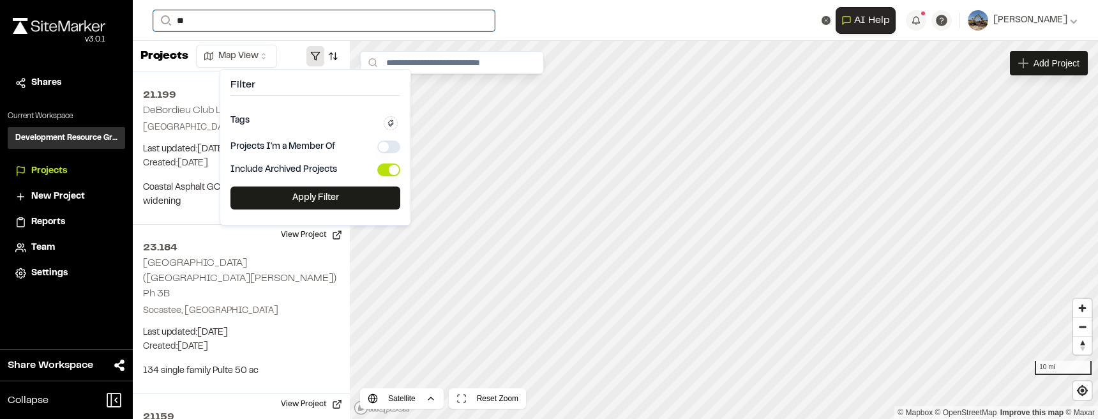 The height and width of the screenshot is (419, 1098). I want to click on span: Find my location, so click(1082, 390).